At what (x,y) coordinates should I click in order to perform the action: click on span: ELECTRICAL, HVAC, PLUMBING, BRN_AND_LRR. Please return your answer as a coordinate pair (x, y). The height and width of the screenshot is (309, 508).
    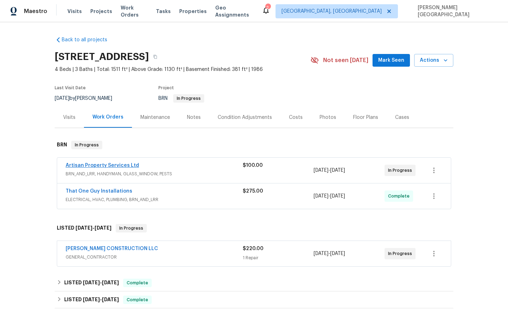
    Looking at the image, I should click on (154, 200).